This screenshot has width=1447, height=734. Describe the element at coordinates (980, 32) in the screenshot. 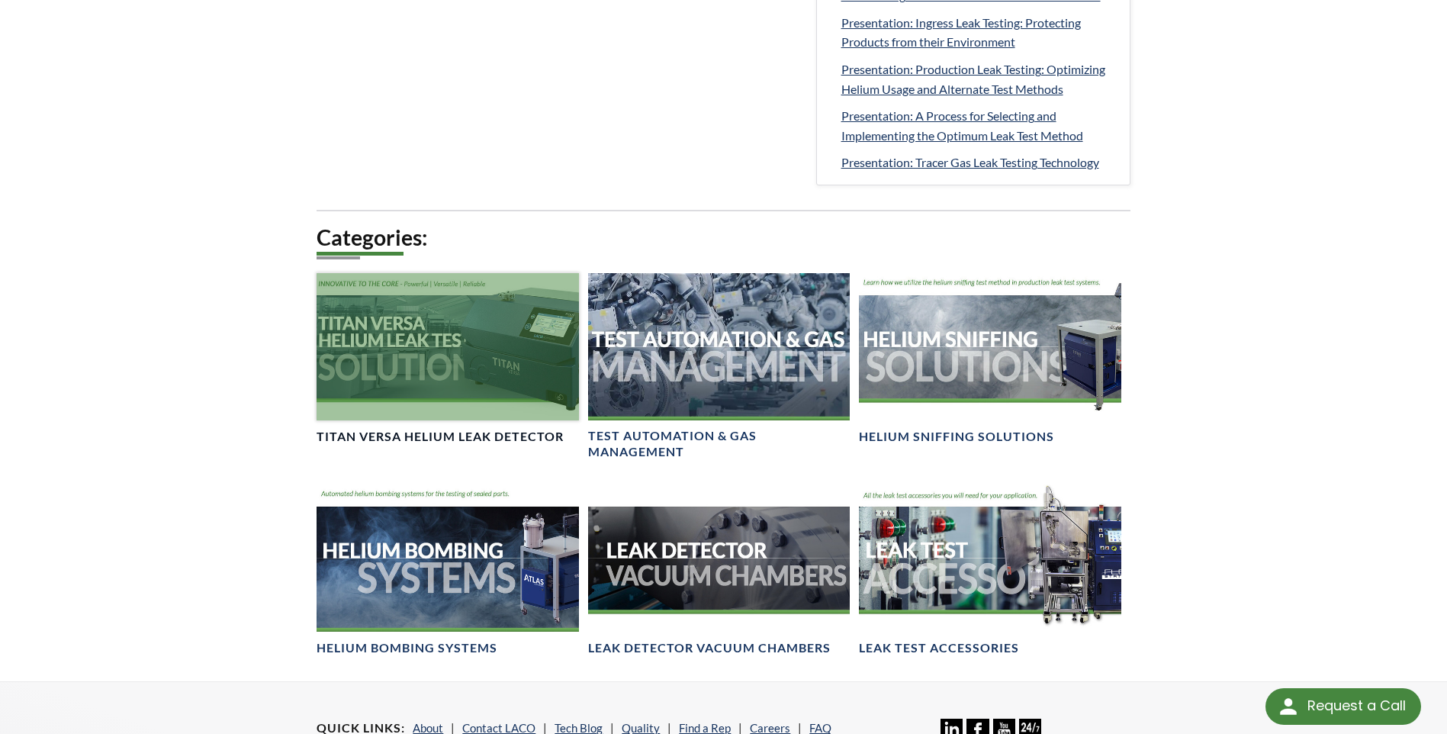

I see `a: Presentation: Ingress Leak Testing: Protecting Products from their Environment` at that location.